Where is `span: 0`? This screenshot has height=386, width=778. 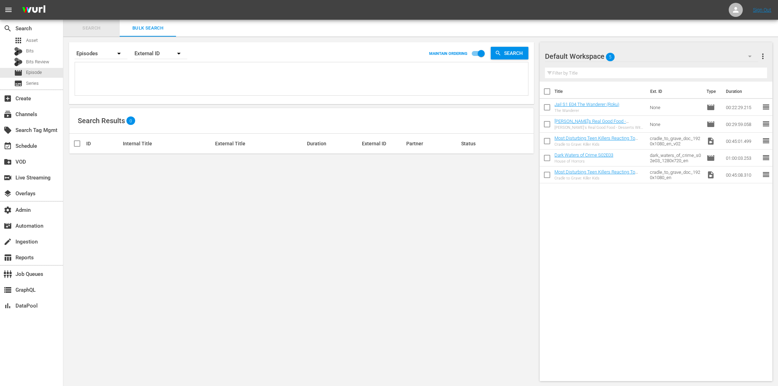
span: 0 is located at coordinates (131, 121).